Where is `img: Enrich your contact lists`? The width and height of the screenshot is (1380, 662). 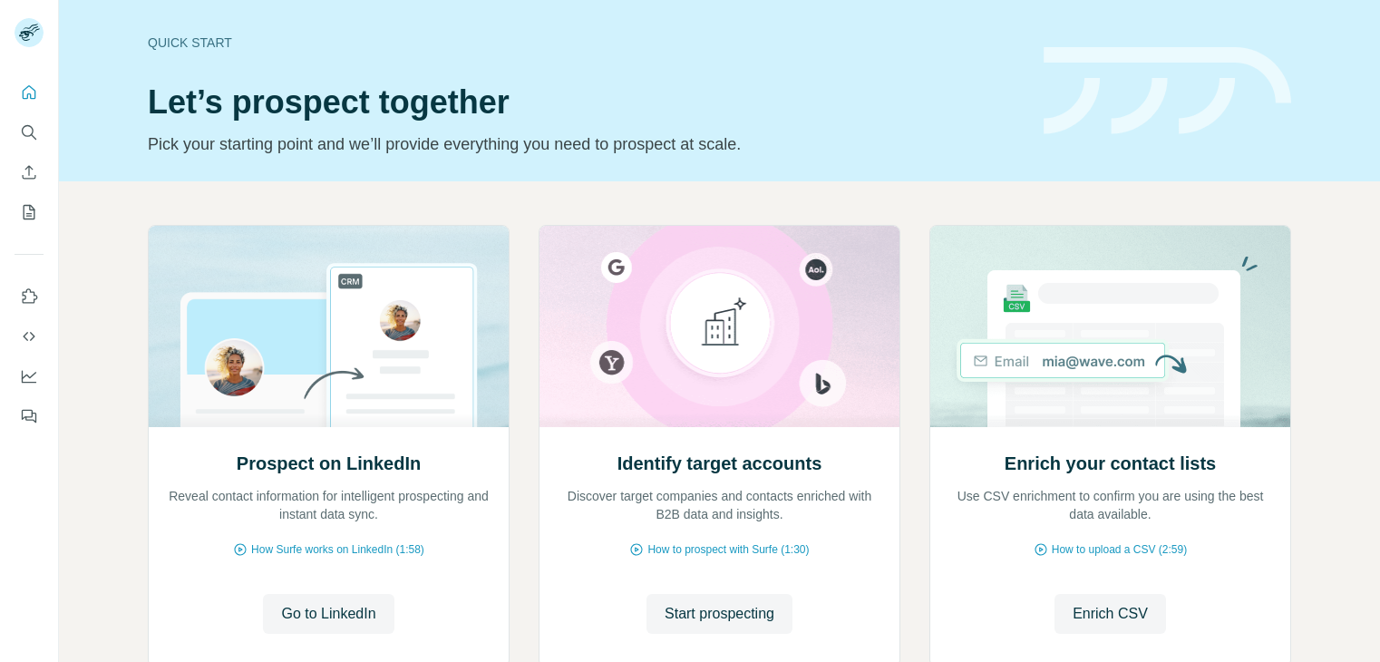
img: Enrich your contact lists is located at coordinates (1110, 326).